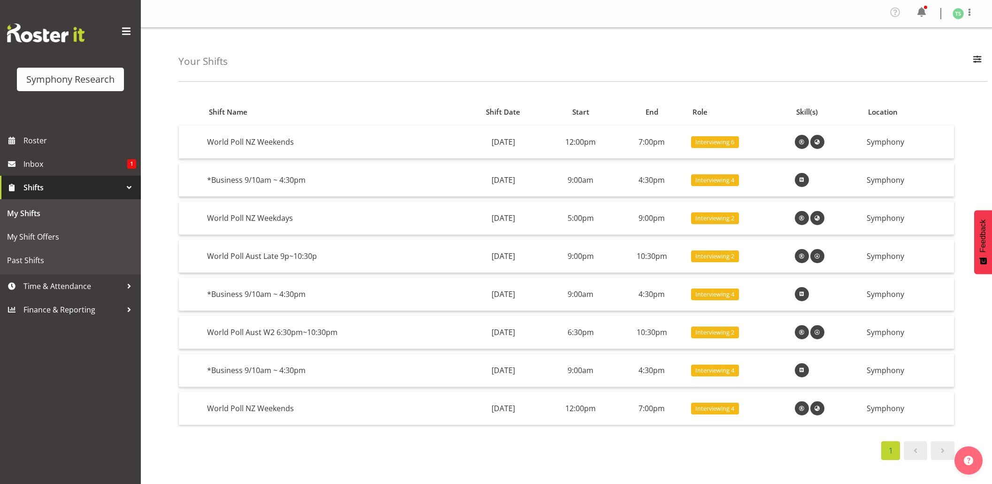 The height and width of the screenshot is (484, 992). What do you see at coordinates (70, 260) in the screenshot?
I see `a: Past Shifts` at bounding box center [70, 260].